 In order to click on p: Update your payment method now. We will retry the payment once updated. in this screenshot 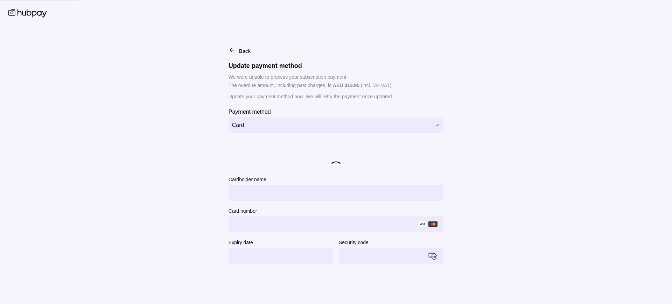, I will do `click(336, 96)`.